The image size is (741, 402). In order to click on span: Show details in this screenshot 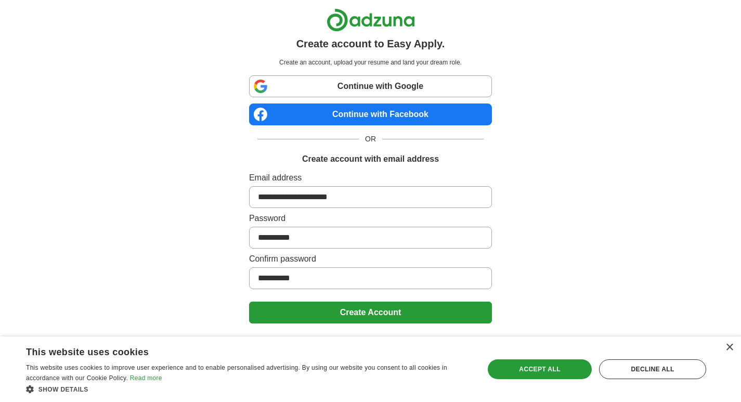, I will do `click(63, 390)`.